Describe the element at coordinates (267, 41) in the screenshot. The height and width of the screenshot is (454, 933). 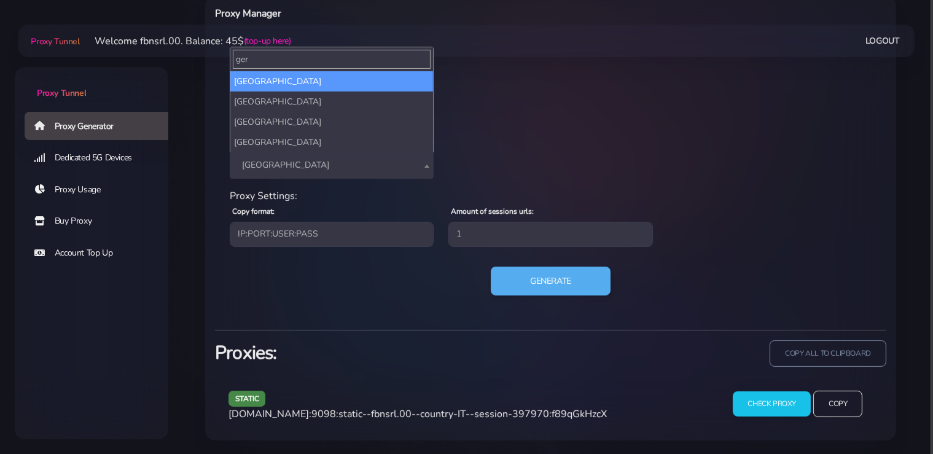
I see `a: (top-up here)` at that location.